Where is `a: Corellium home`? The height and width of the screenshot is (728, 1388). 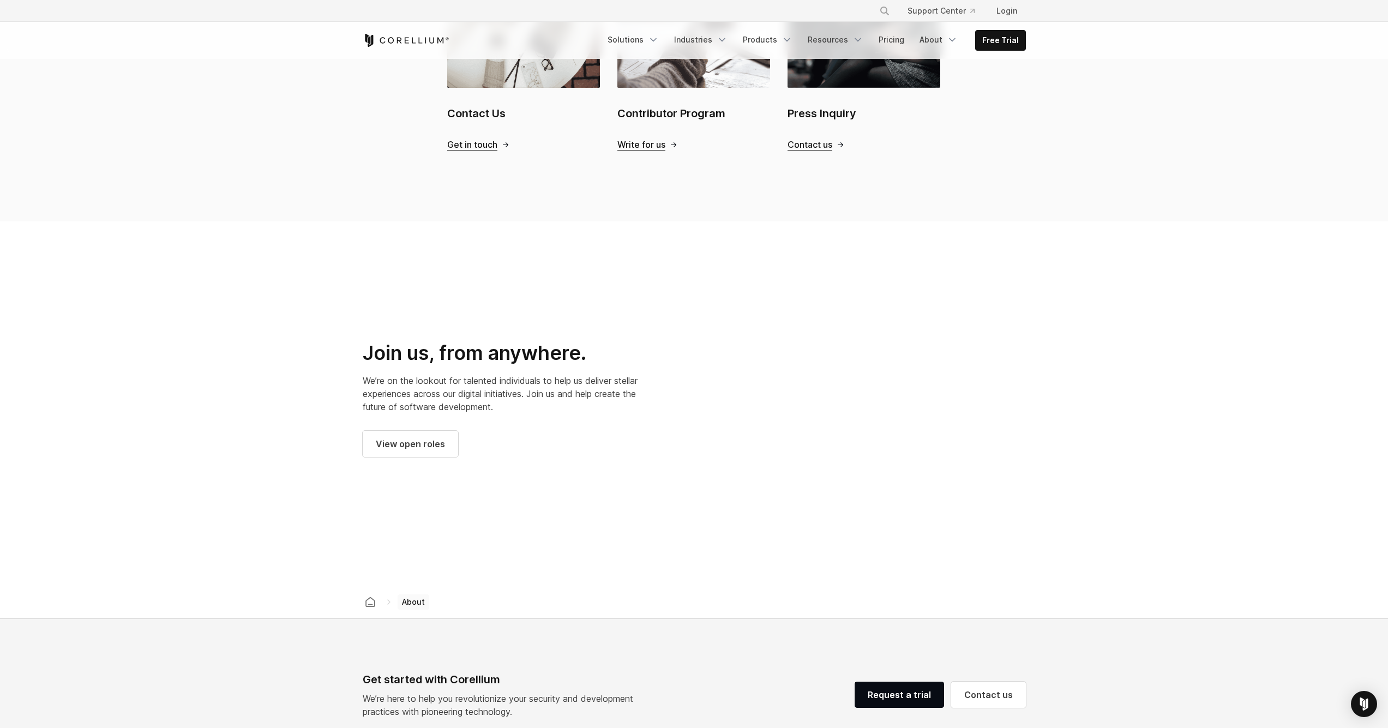 a: Corellium home is located at coordinates (370, 602).